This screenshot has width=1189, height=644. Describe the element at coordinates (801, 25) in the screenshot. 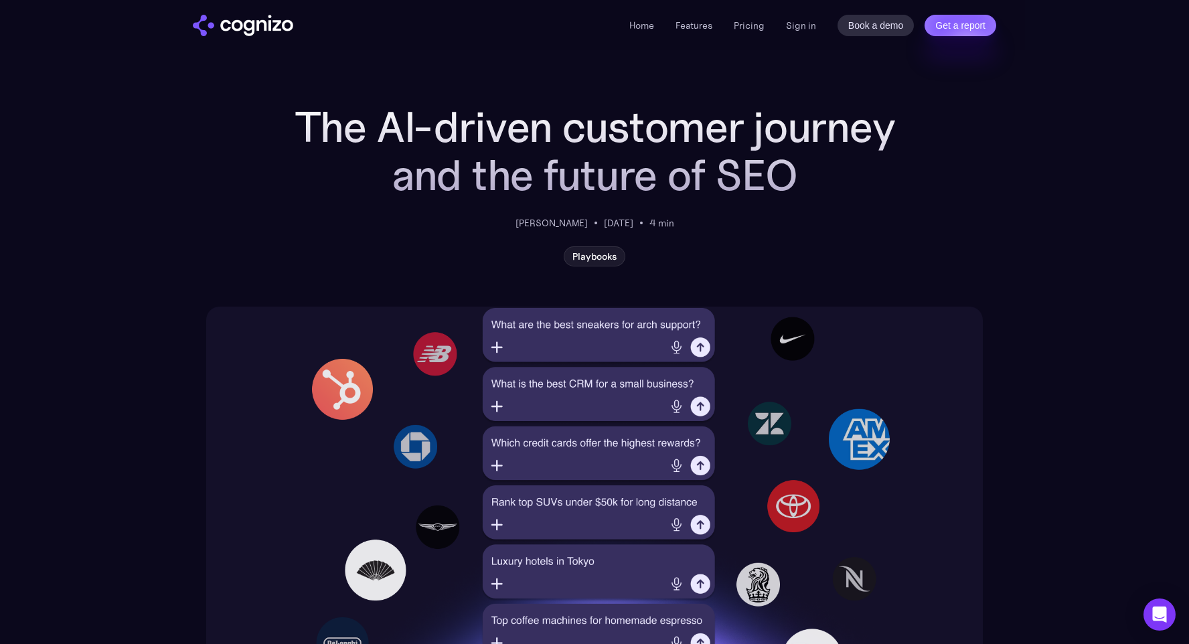

I see `a: Sign in` at that location.